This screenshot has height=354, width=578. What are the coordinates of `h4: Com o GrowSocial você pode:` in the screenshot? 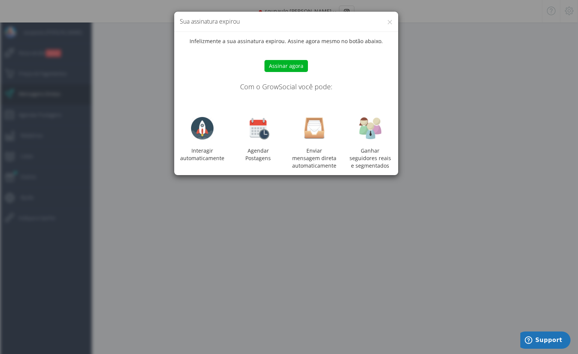 It's located at (286, 87).